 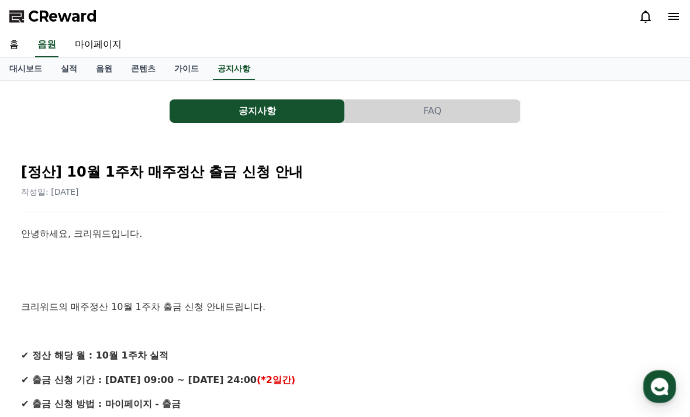 What do you see at coordinates (101, 404) in the screenshot?
I see `strong: ✔ 출금 신청 방법 : 마이페이지 - 출금` at bounding box center [101, 404].